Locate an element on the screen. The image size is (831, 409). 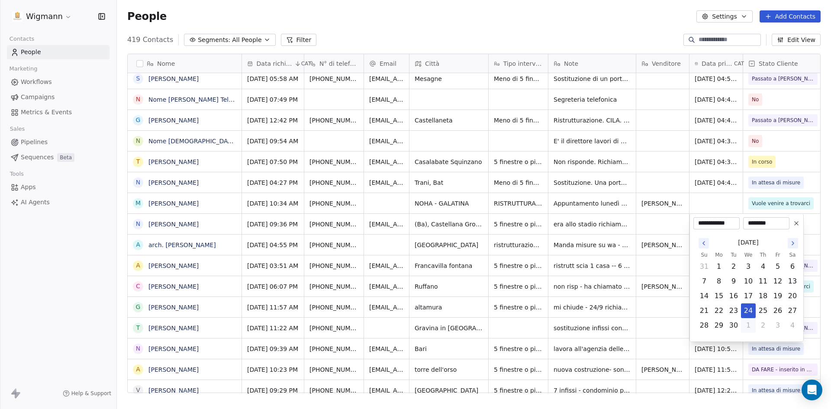
button: Saturday, September 6th, 2025 is located at coordinates (793, 267).